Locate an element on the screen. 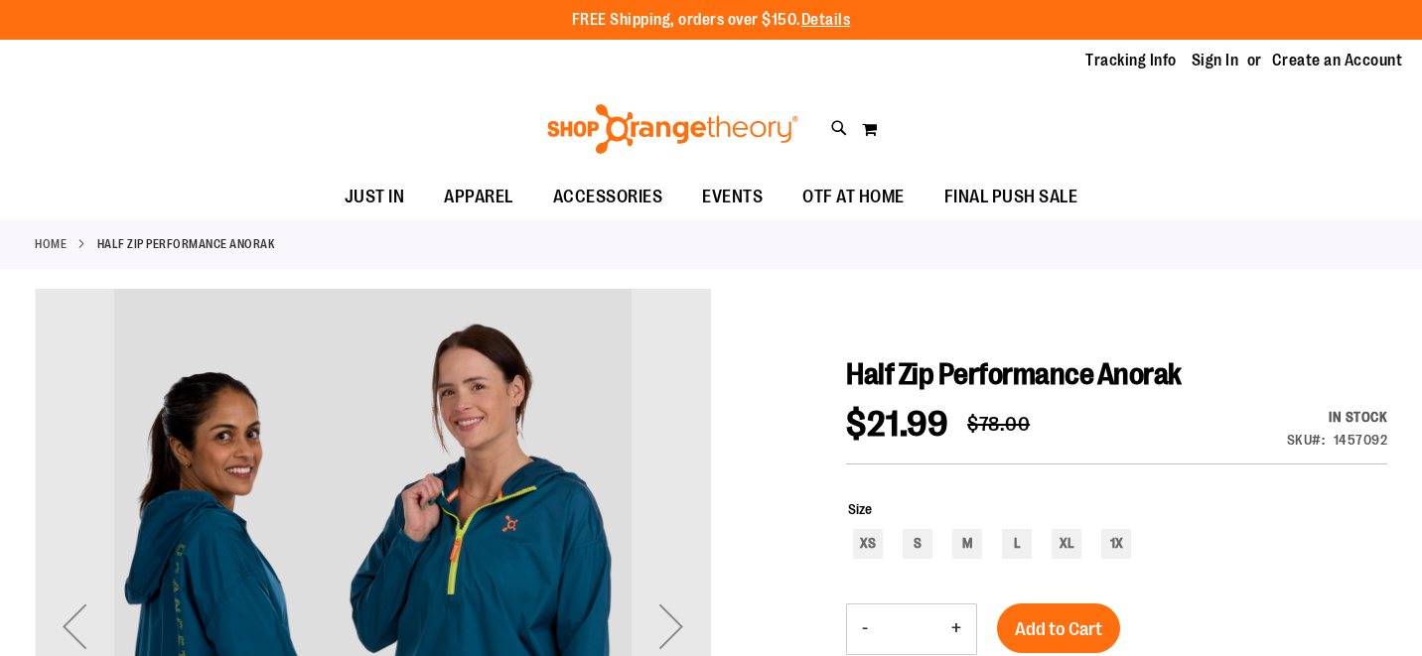 The image size is (1422, 656). div: Availability is located at coordinates (1337, 417).